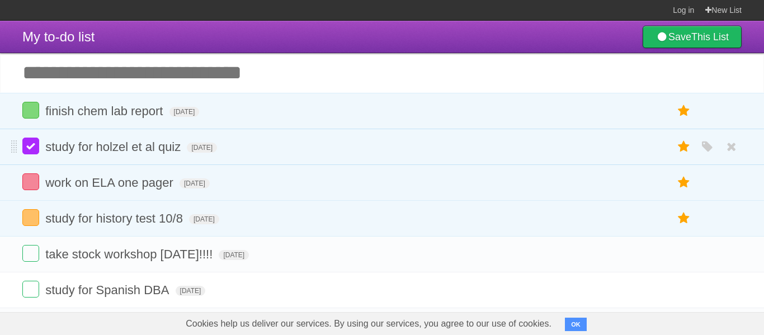  Describe the element at coordinates (710, 37) in the screenshot. I see `b: This List` at that location.